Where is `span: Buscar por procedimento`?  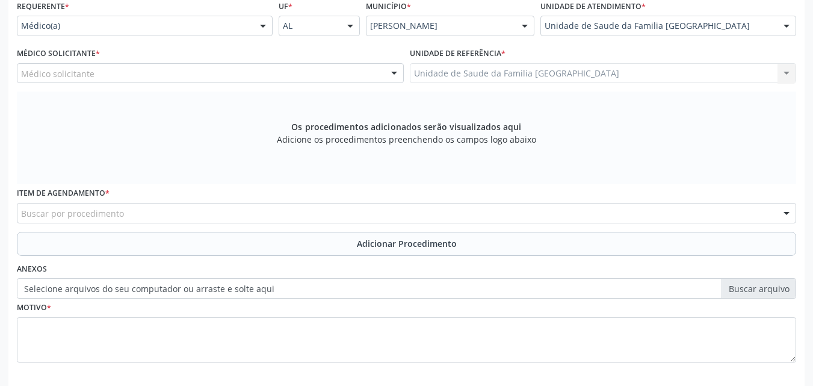
span: Buscar por procedimento is located at coordinates (72, 213).